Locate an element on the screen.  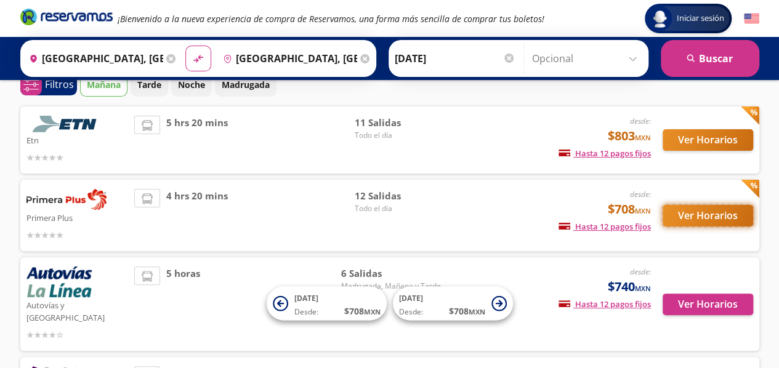
button: Madrugada is located at coordinates (246, 84).